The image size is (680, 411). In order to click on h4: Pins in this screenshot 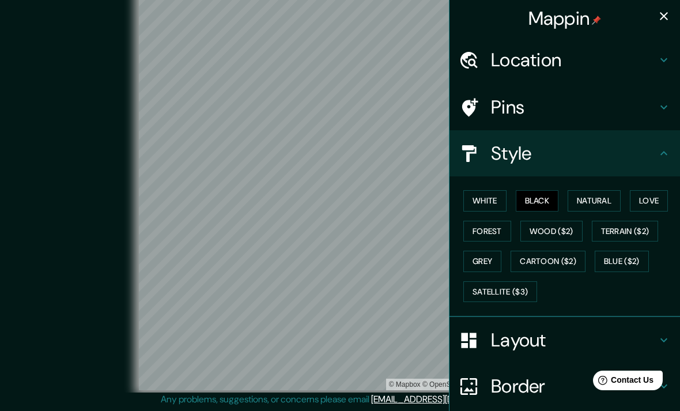, I will do `click(574, 107)`.